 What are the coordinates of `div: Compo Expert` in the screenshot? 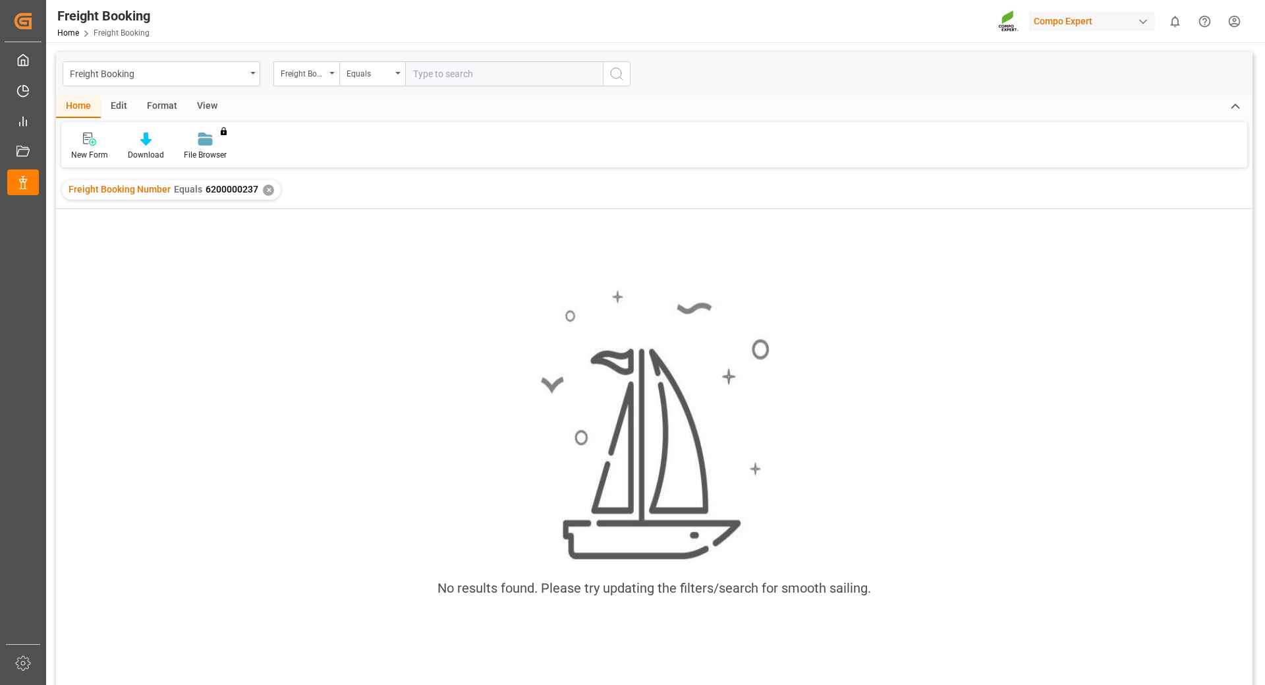 It's located at (1092, 21).